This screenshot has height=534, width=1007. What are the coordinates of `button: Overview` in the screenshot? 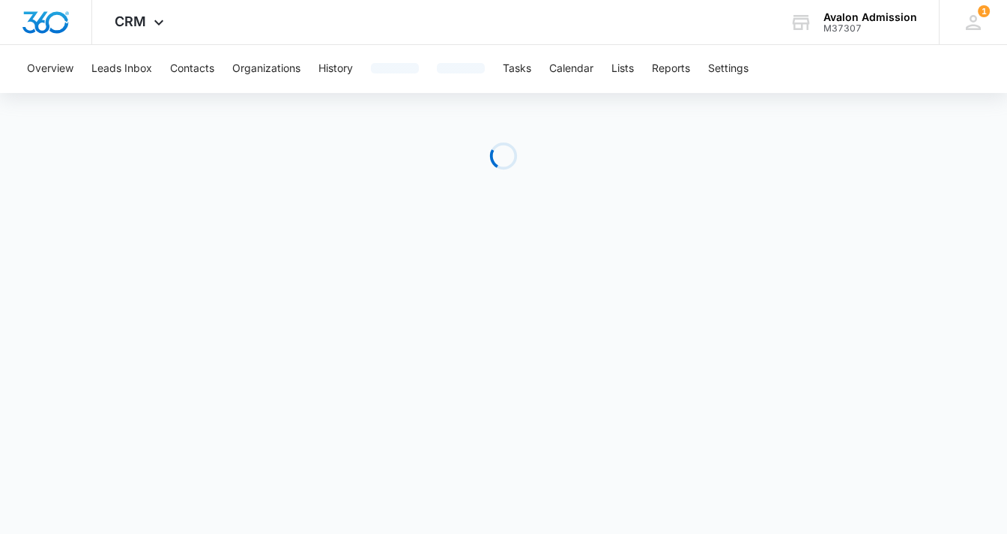 It's located at (50, 69).